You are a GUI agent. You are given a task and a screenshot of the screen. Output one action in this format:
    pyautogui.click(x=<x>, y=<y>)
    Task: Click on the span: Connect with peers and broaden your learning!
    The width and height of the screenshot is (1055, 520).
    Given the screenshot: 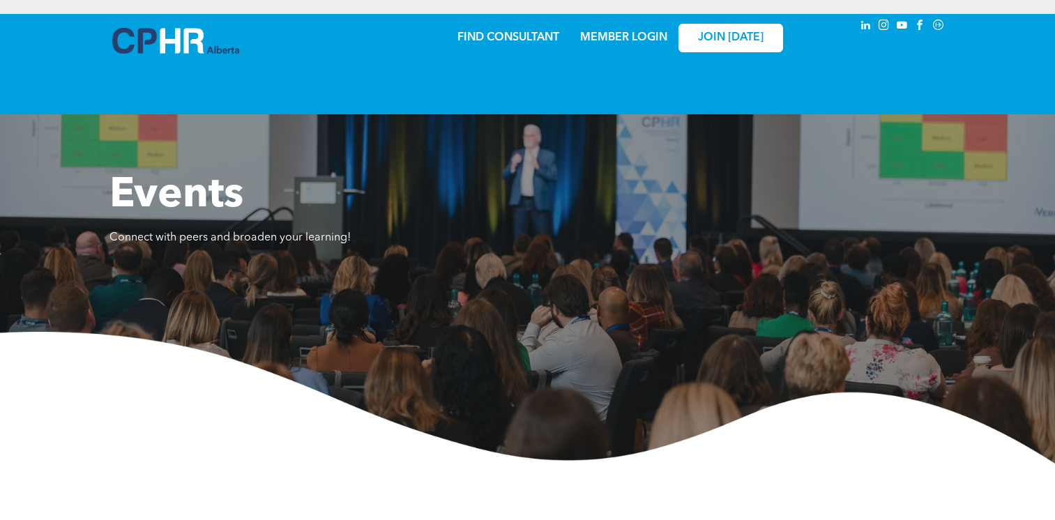 What is the action you would take?
    pyautogui.click(x=230, y=238)
    